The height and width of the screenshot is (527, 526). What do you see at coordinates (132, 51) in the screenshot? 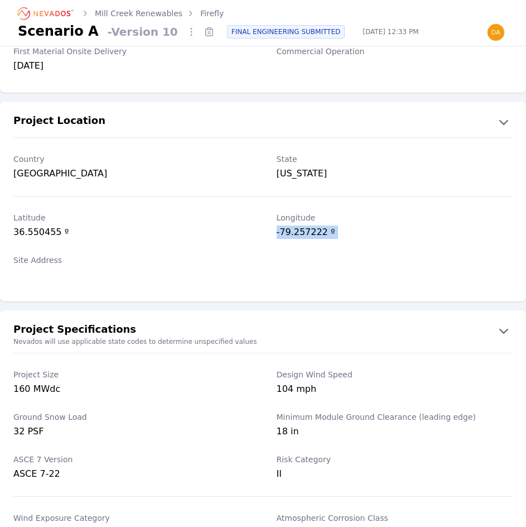
I see `label: First Material Onsite Delivery` at bounding box center [132, 51].